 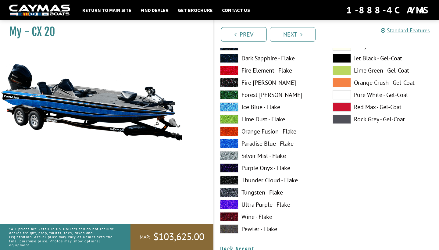 I want to click on a: Get Brochure, so click(x=195, y=10).